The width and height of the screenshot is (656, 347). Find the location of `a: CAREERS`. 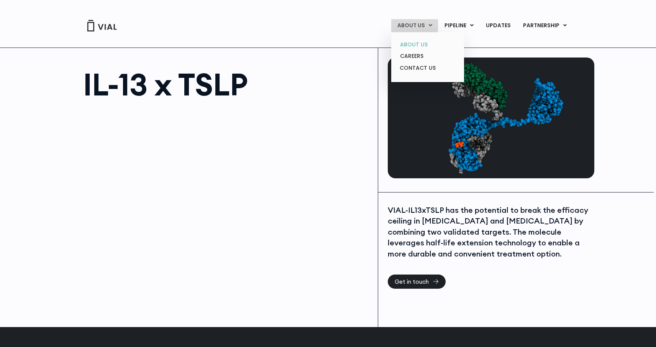

a: CAREERS is located at coordinates (427, 56).